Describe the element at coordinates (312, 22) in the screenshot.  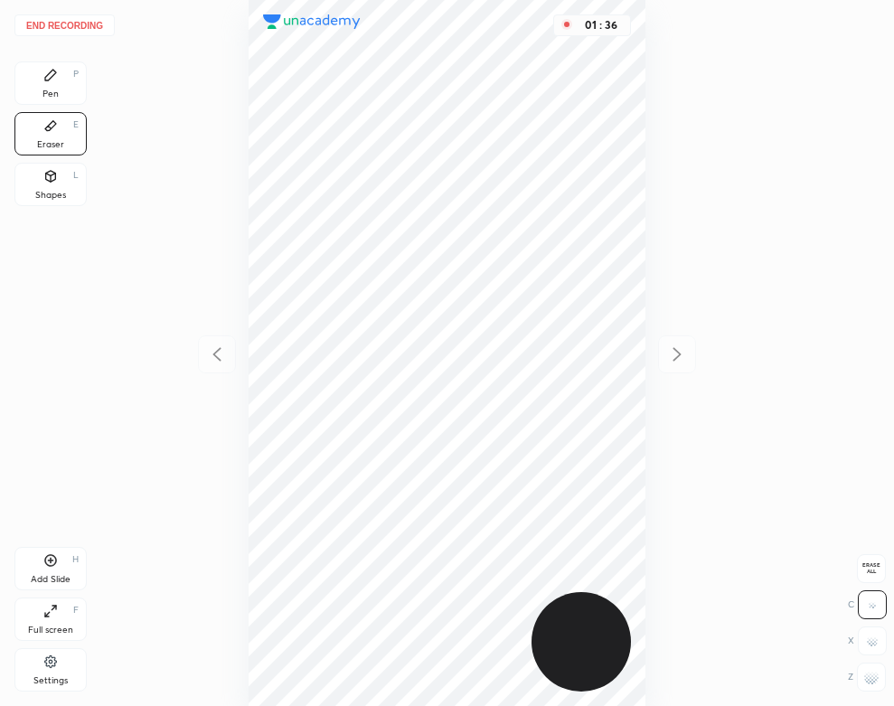
I see `img: logo.38c385cc.svg` at that location.